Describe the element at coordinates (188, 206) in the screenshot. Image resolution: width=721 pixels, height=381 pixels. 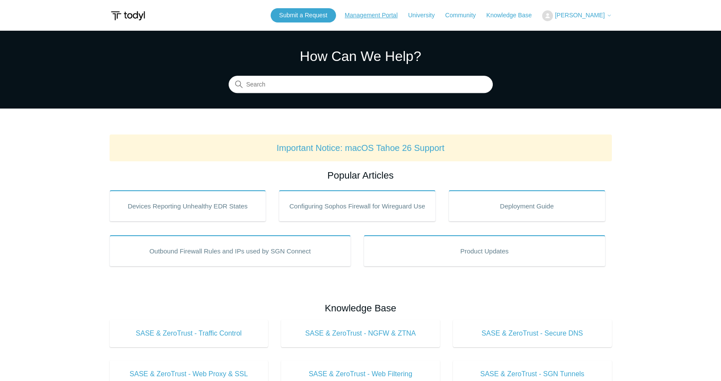
I see `a: Devices Reporting Unhealthy EDR States` at that location.